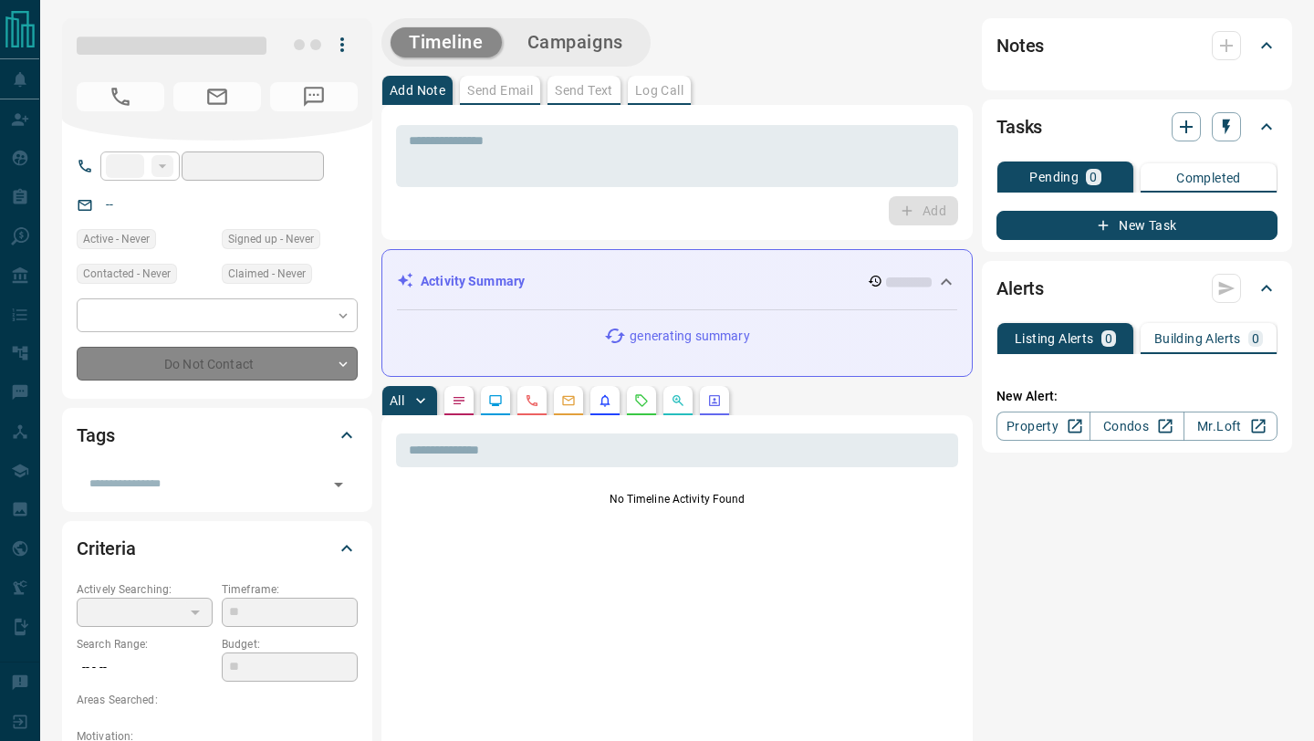  What do you see at coordinates (127, 274) in the screenshot?
I see `span: Contacted - Never` at bounding box center [127, 274].